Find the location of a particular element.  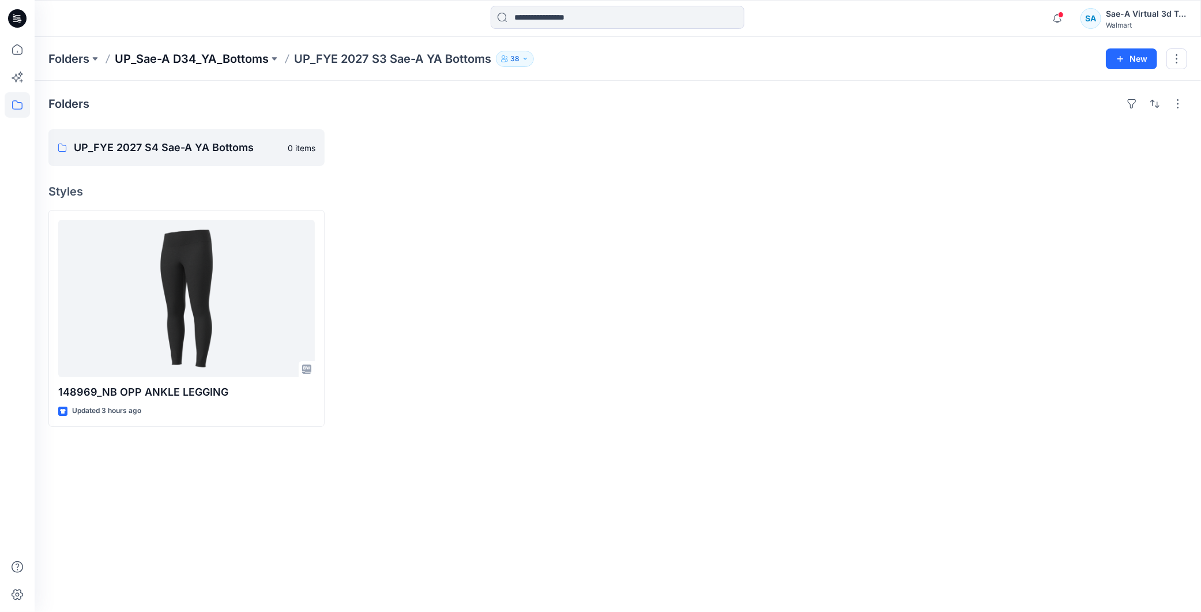

a: UP_Sae-A D34_YA_Bottoms is located at coordinates (191, 59).